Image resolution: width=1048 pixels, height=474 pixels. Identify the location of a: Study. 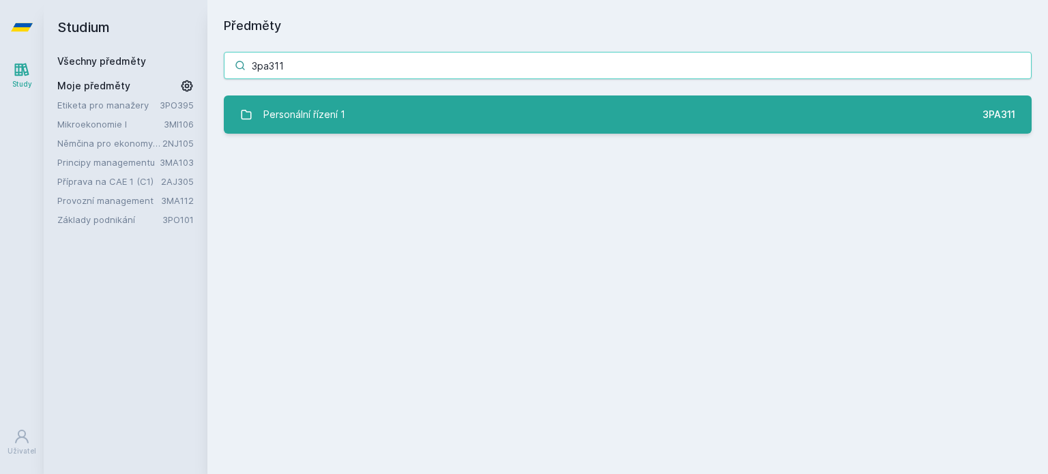
(22, 75).